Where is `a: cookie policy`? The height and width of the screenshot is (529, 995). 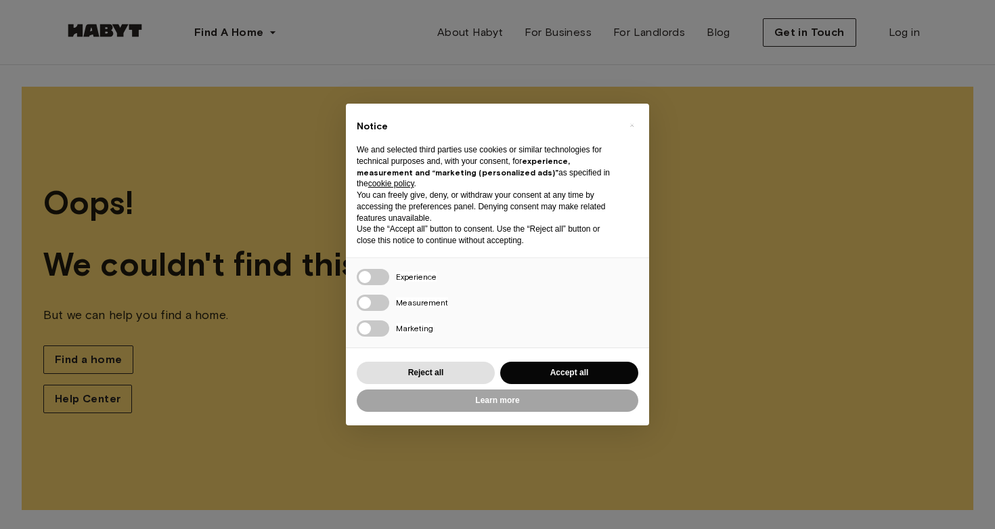 a: cookie policy is located at coordinates (391, 183).